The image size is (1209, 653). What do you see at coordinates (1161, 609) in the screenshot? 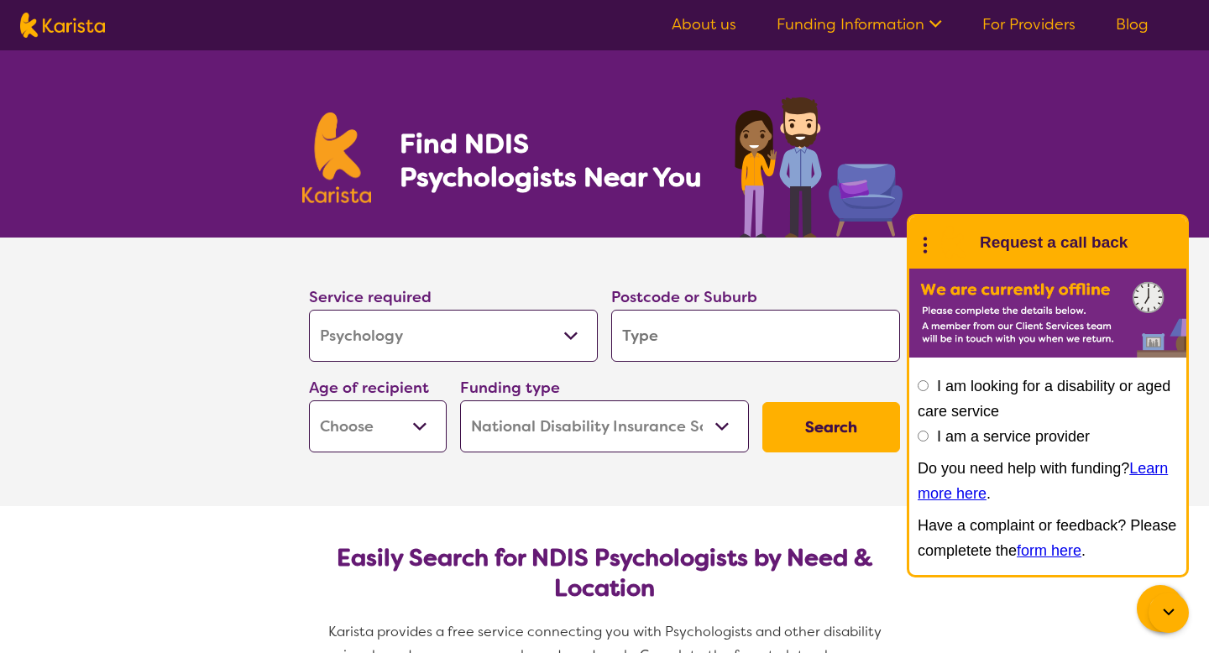
I see `button: Channel Menu` at bounding box center [1161, 609].